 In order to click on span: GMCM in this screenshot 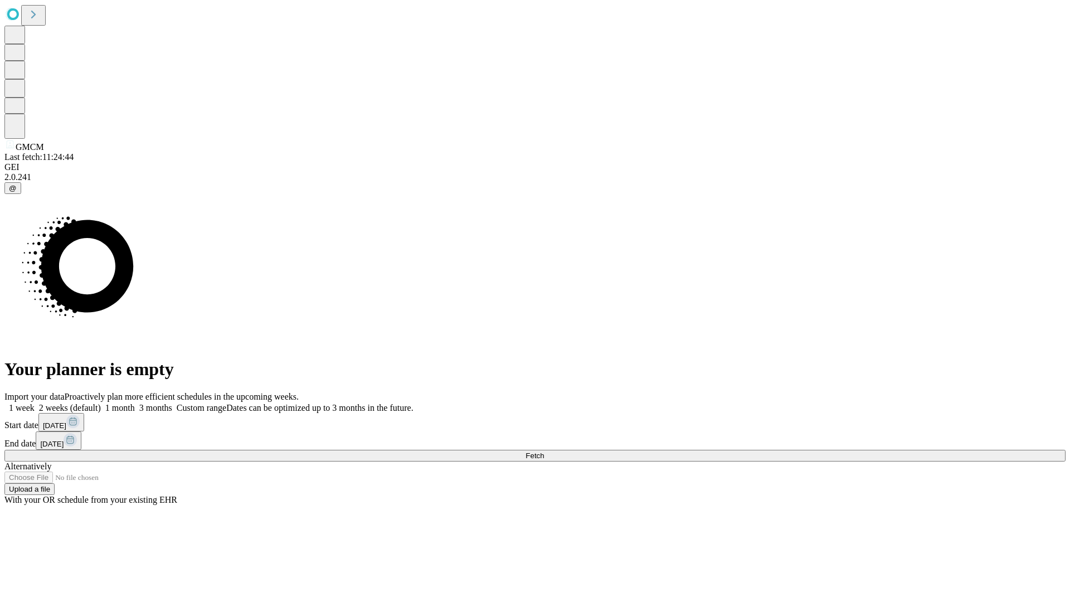, I will do `click(30, 147)`.